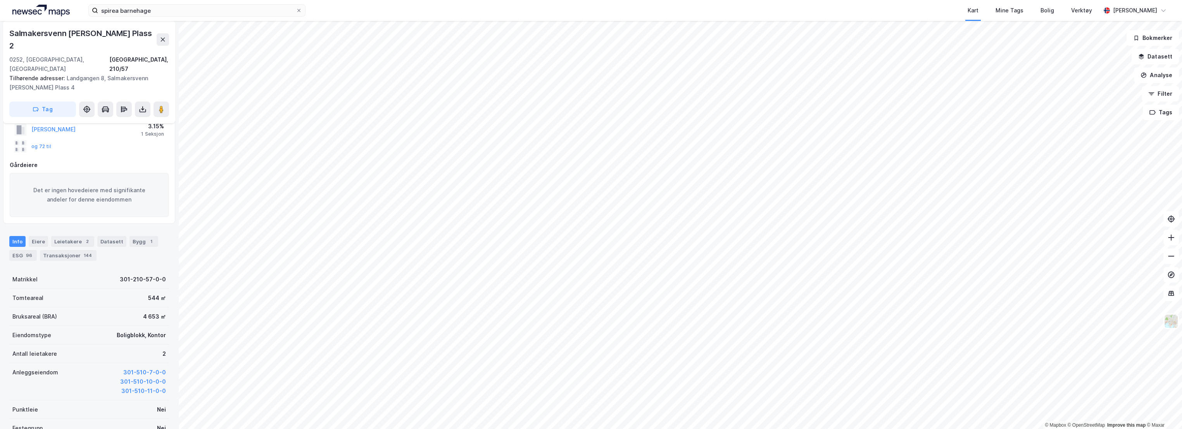 Image resolution: width=1182 pixels, height=429 pixels. Describe the element at coordinates (152, 126) in the screenshot. I see `div: 3.15%` at that location.